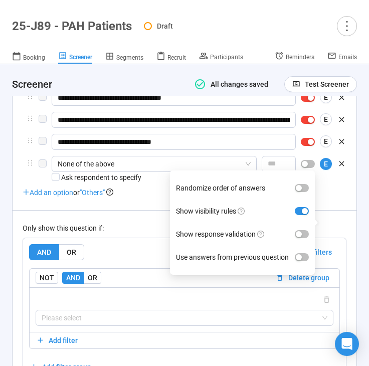  I want to click on span: Recruit, so click(177, 58).